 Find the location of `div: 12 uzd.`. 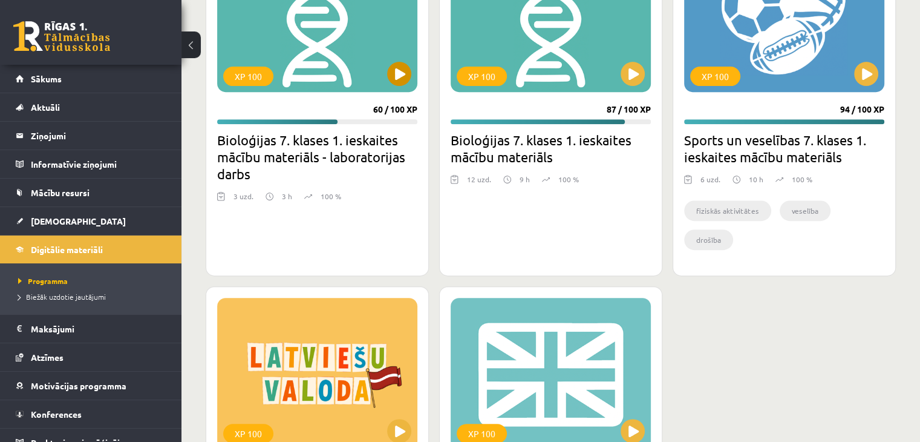

div: 12 uzd. is located at coordinates (479, 183).